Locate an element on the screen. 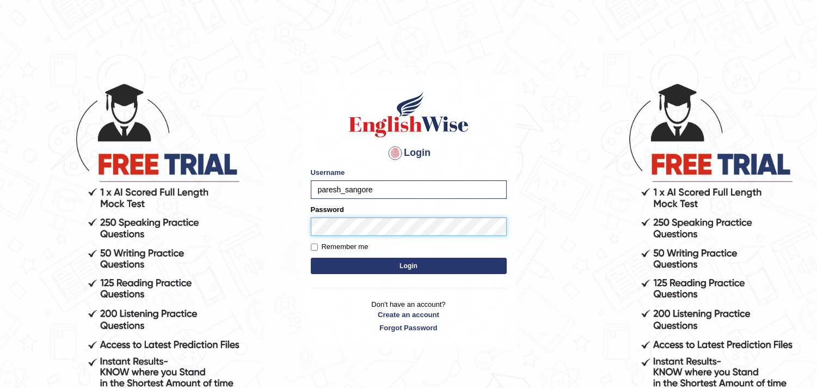  img: Logo of English Wise sign in for intelligent practice with AI is located at coordinates (409, 114).